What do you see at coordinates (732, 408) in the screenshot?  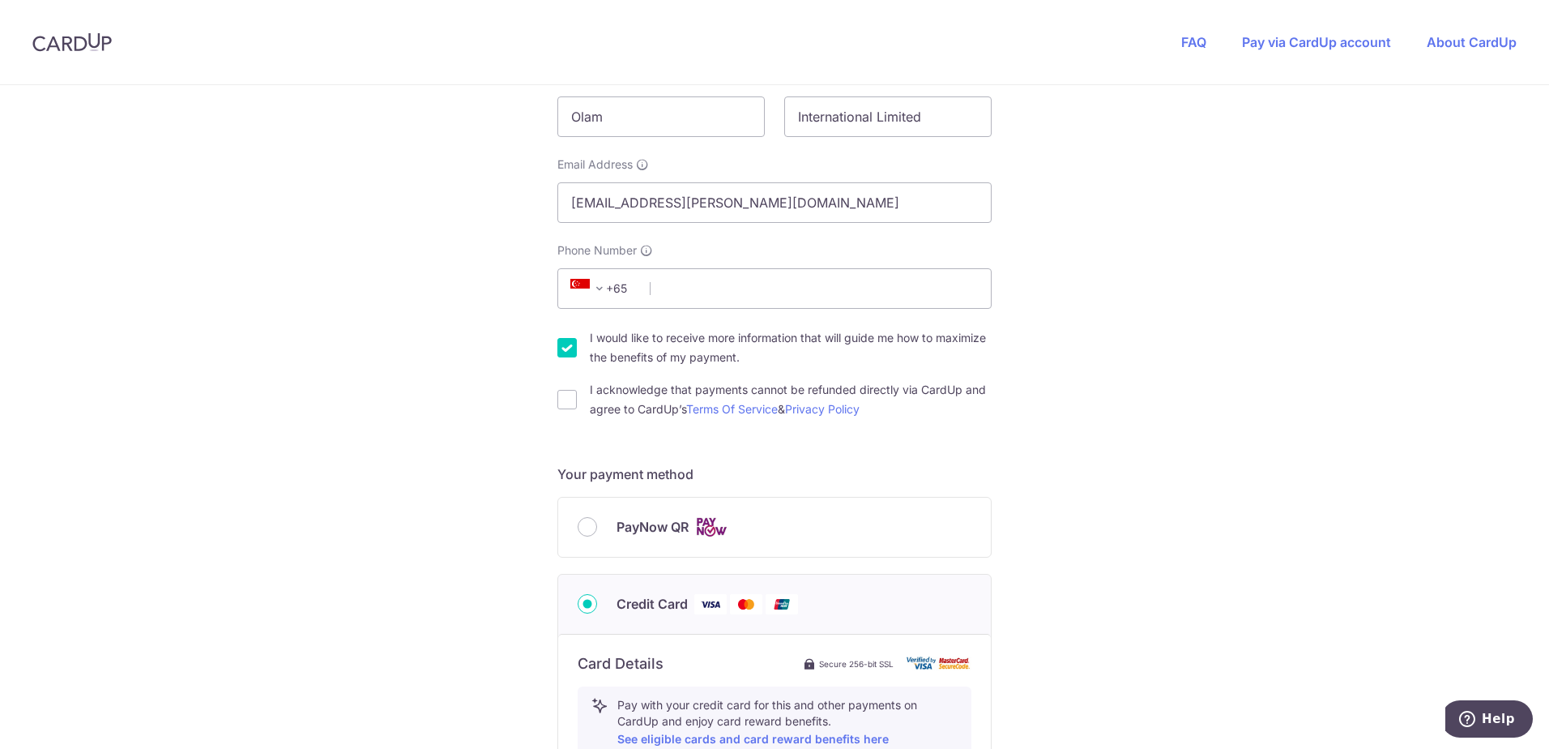 I see `a: Terms Of Service` at bounding box center [732, 408].